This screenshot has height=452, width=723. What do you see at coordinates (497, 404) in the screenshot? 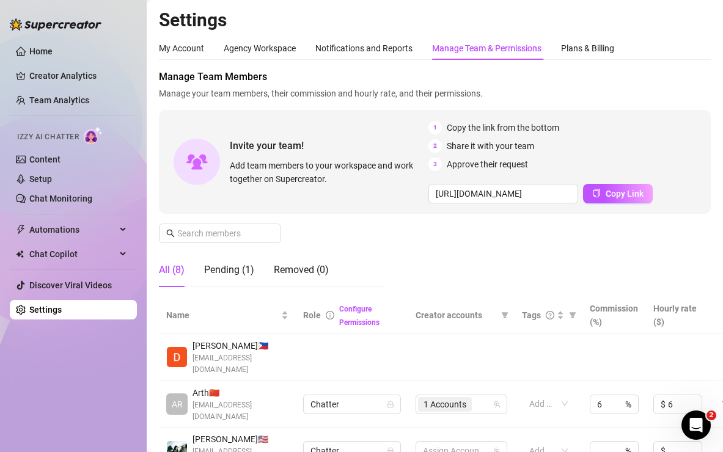
I see `span: team` at bounding box center [497, 404].